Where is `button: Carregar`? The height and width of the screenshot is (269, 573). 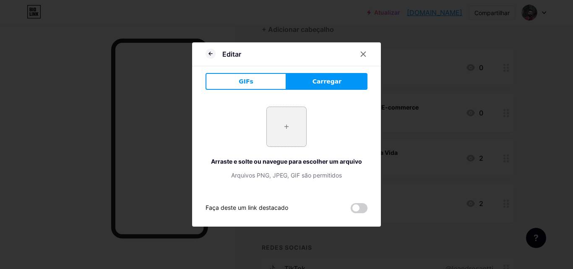 button: Carregar is located at coordinates (327, 81).